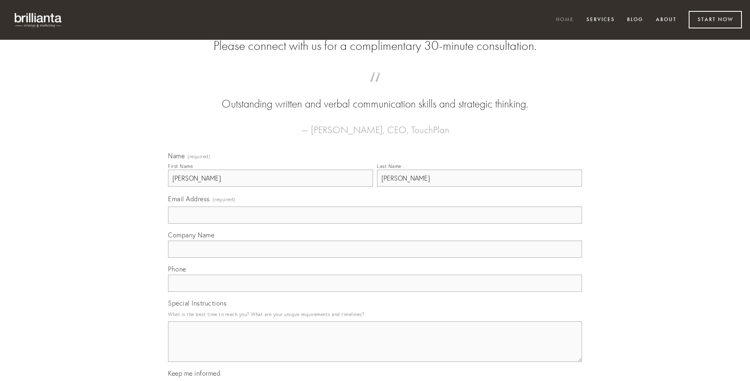 The height and width of the screenshot is (381, 750). Describe the element at coordinates (176, 156) in the screenshot. I see `span: Name` at that location.